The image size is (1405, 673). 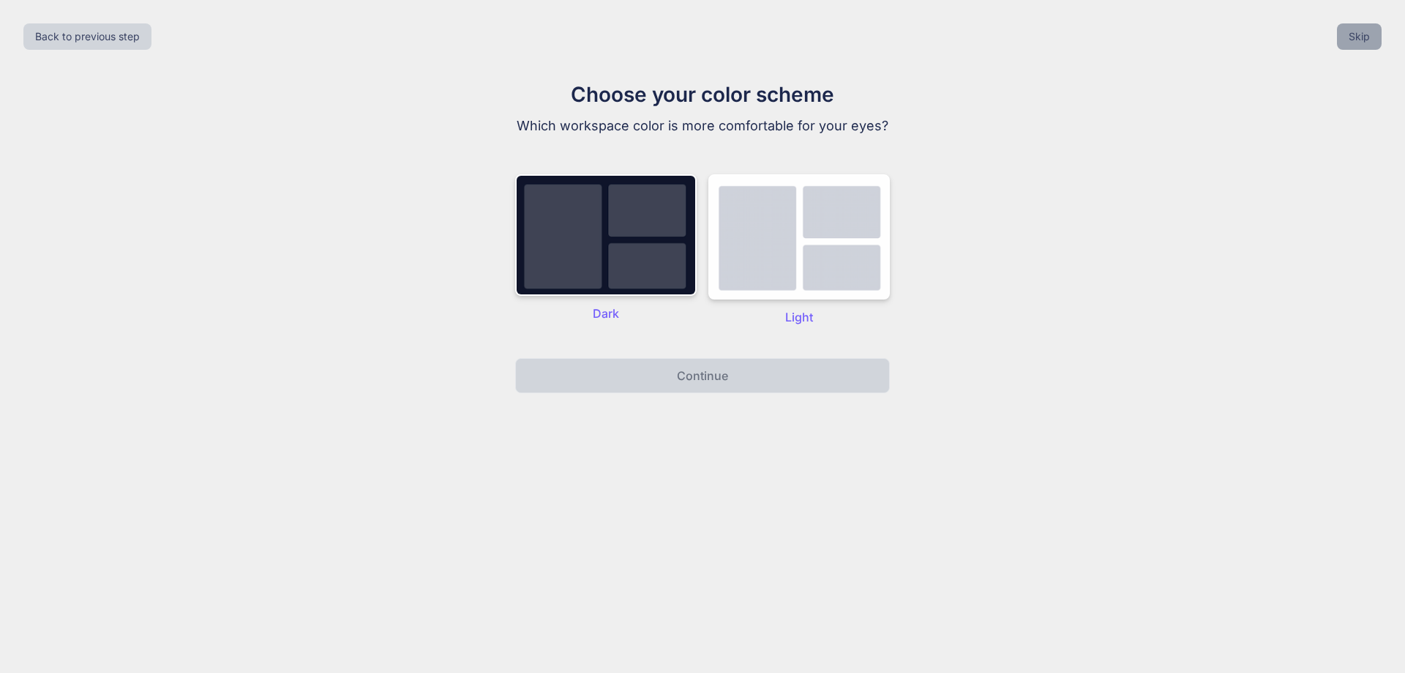 What do you see at coordinates (799, 317) in the screenshot?
I see `p: Light` at bounding box center [799, 317].